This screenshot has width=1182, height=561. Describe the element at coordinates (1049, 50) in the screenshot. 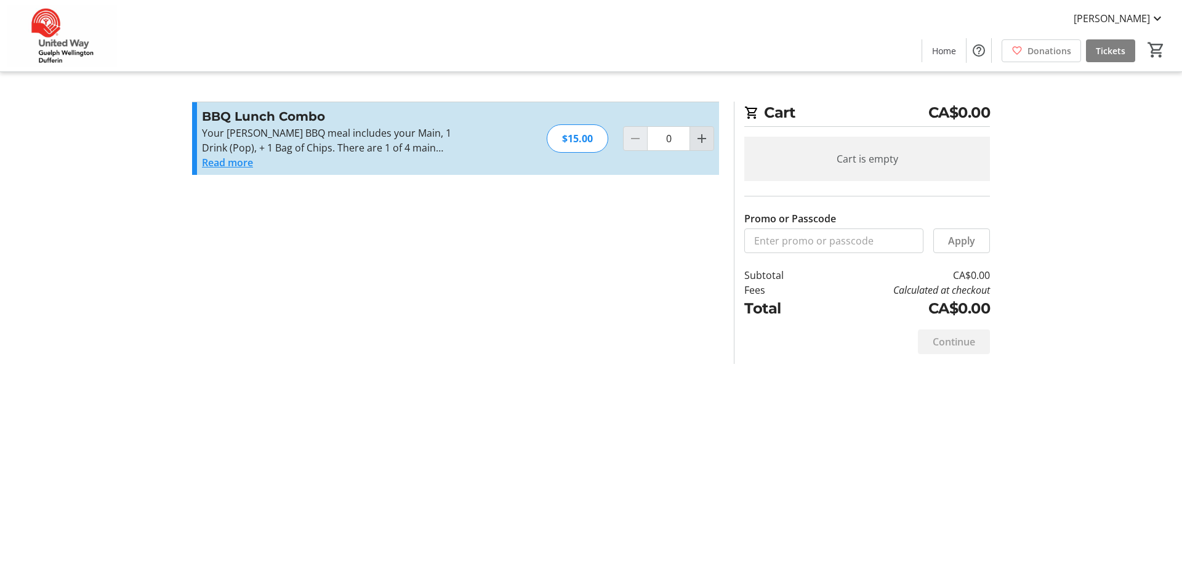

I see `span: Donations` at that location.